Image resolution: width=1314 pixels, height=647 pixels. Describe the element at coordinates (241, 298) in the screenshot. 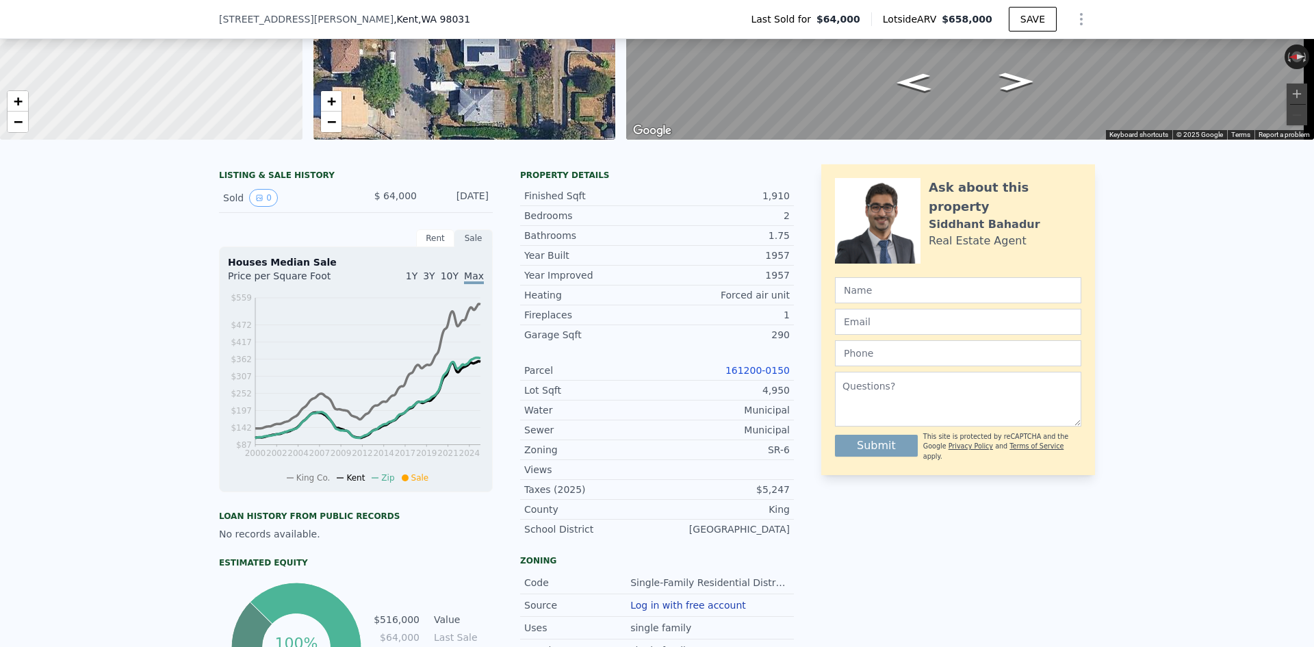

I see `tspan: $559` at that location.